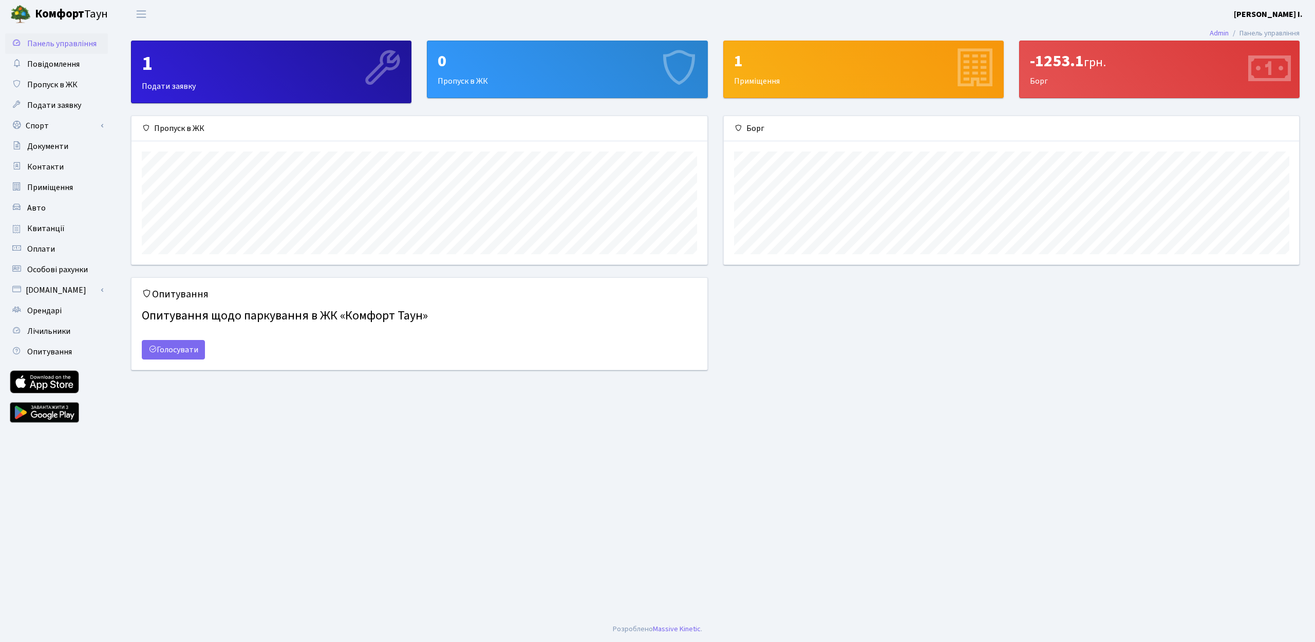  I want to click on span: Авто, so click(36, 208).